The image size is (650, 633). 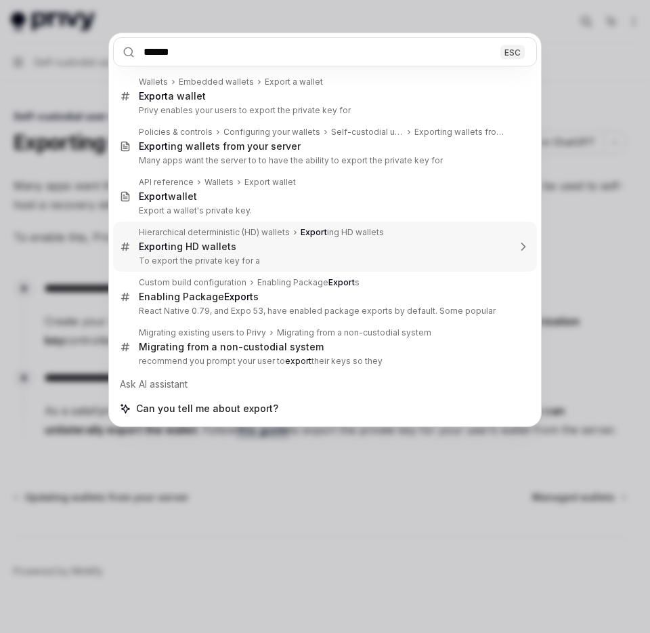 What do you see at coordinates (175, 132) in the screenshot?
I see `div: Policies & controls` at bounding box center [175, 132].